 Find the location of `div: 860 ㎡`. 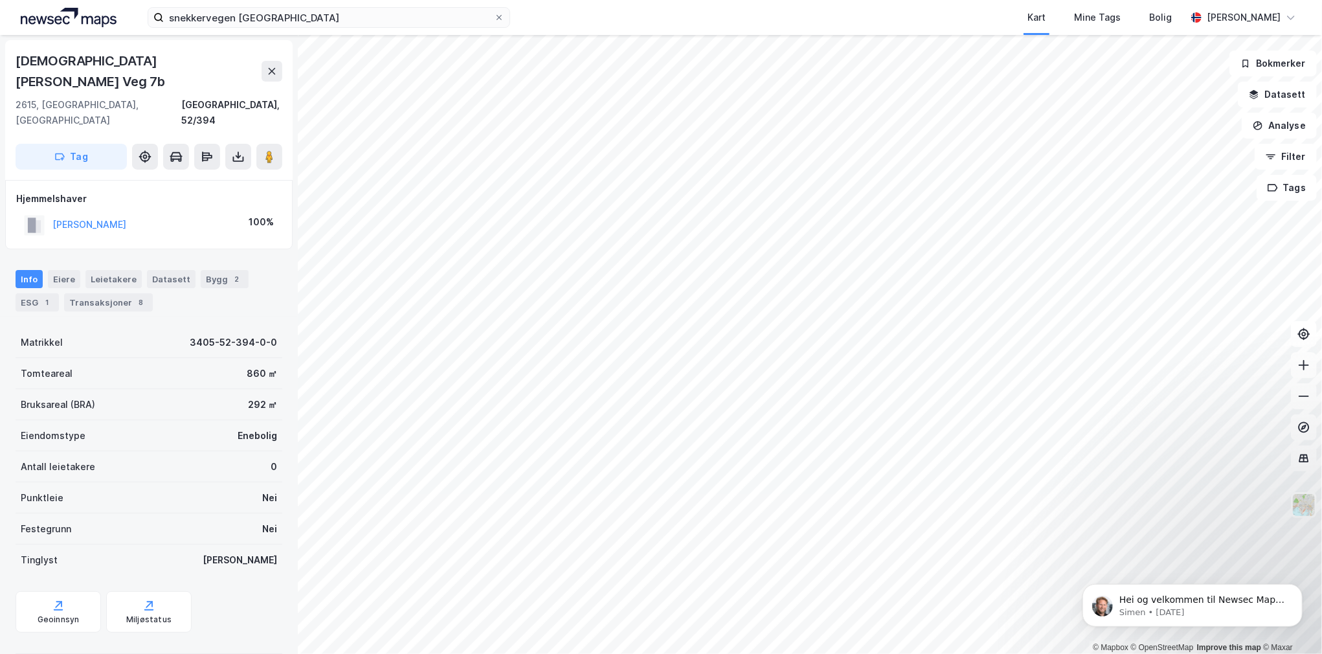

div: 860 ㎡ is located at coordinates (262, 374).